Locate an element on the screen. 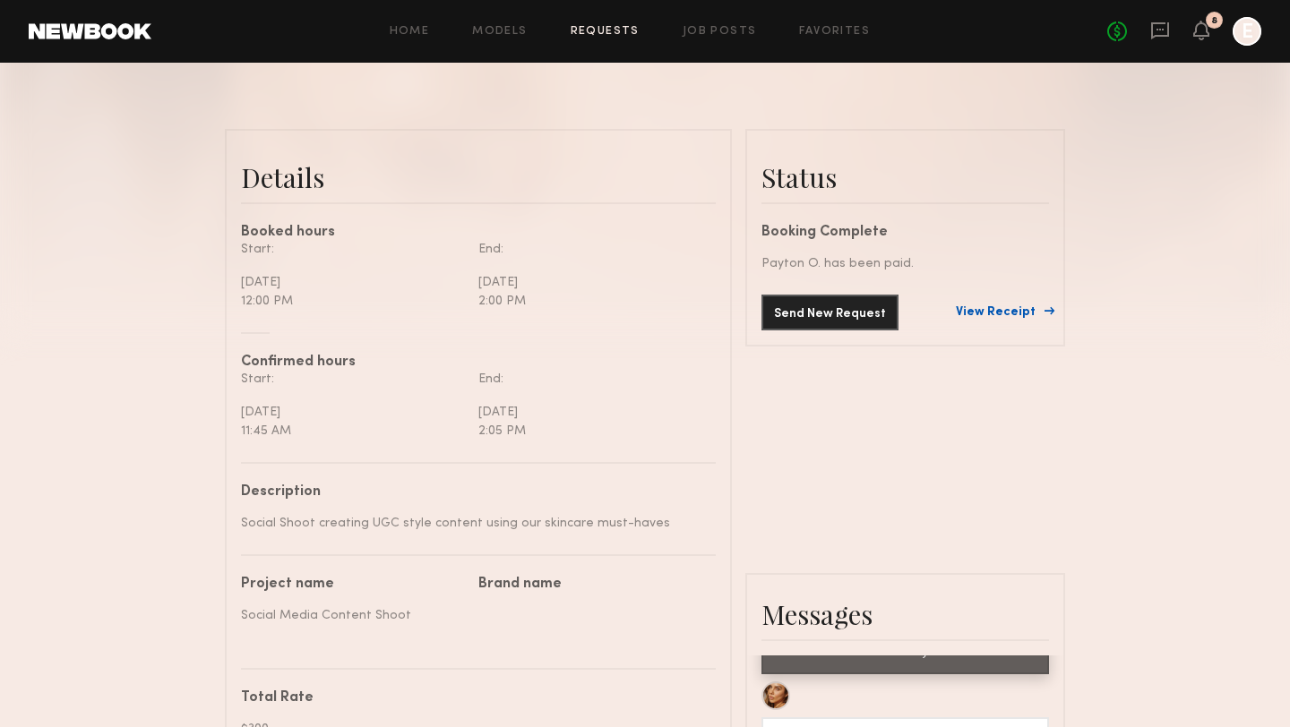 The height and width of the screenshot is (727, 1290). div: Total Rate is located at coordinates (471, 699).